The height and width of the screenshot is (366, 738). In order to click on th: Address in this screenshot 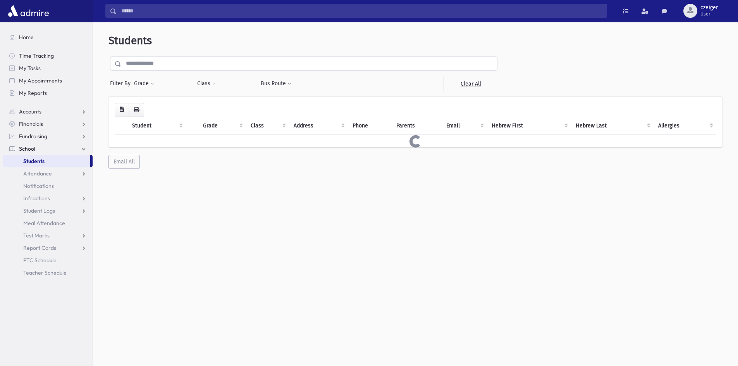, I will do `click(319, 126)`.